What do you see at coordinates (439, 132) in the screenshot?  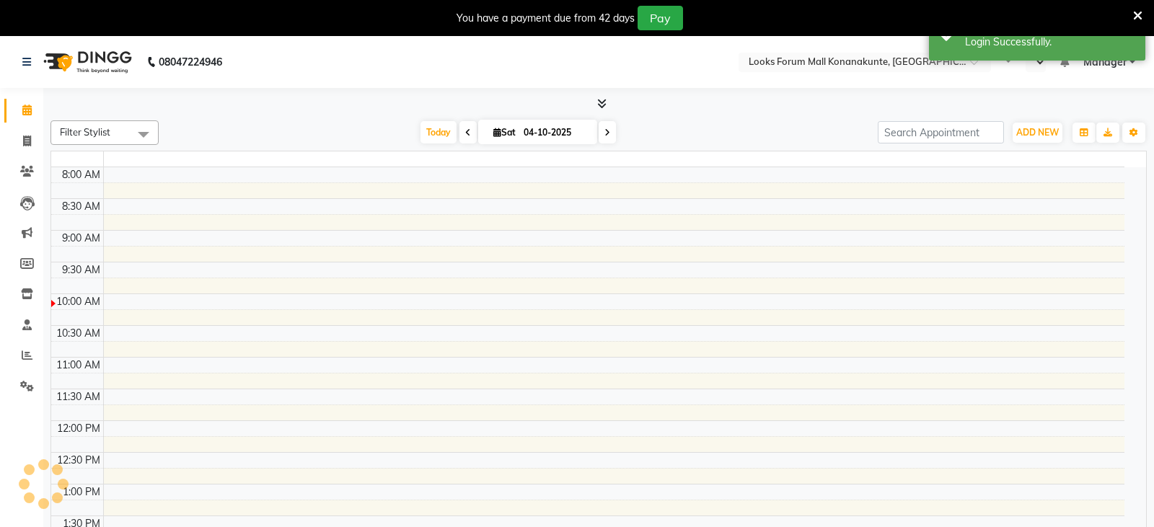 I see `span: Today` at bounding box center [439, 132].